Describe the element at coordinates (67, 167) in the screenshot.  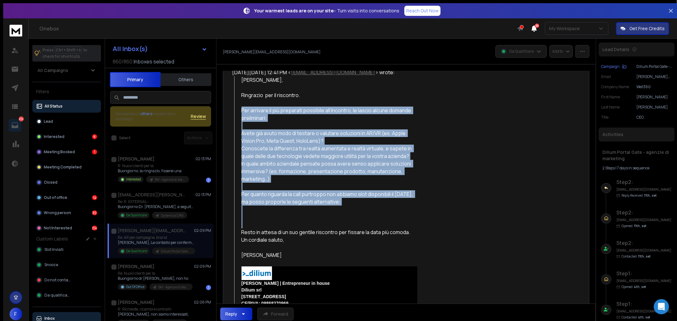
I see `button: Meeting Completed` at that location.